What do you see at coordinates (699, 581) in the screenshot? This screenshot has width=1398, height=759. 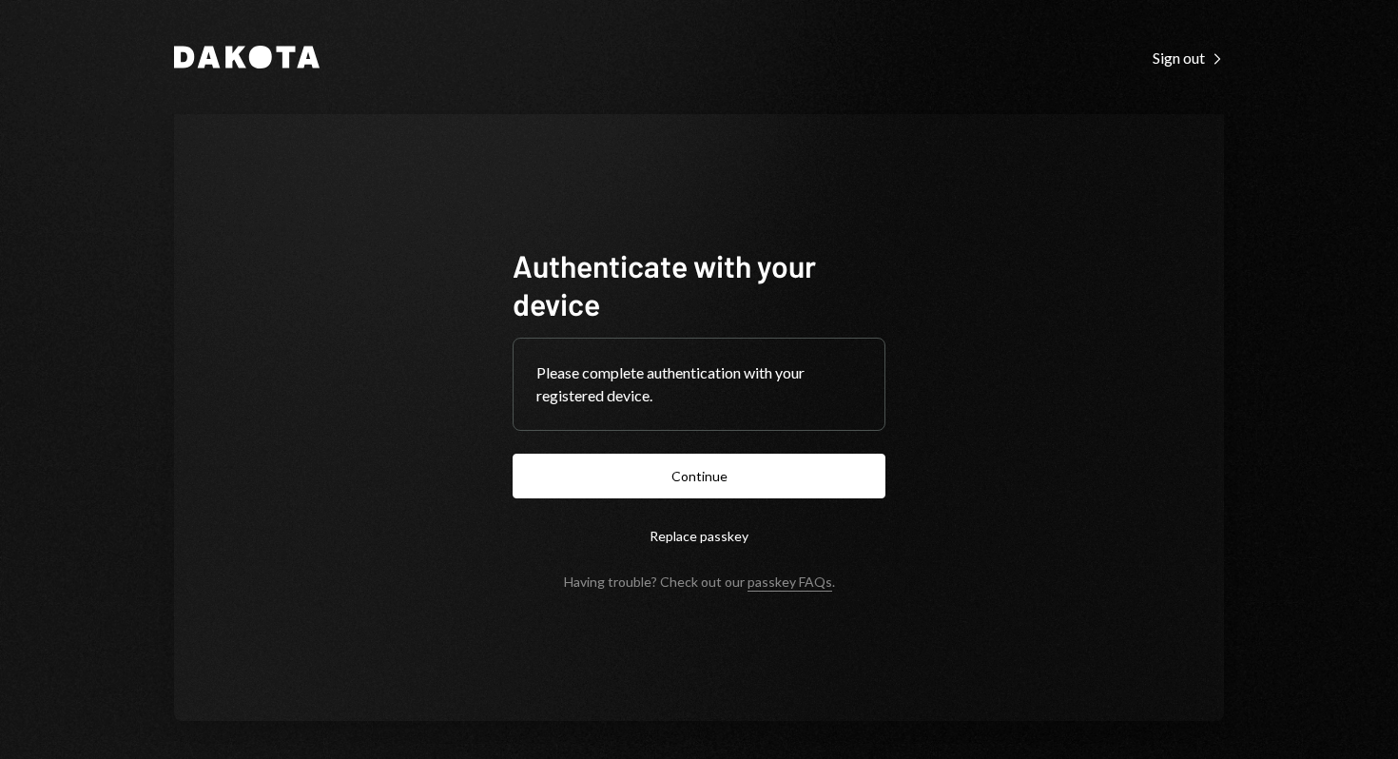 I see `div: Having trouble? Check out our .` at bounding box center [699, 581].